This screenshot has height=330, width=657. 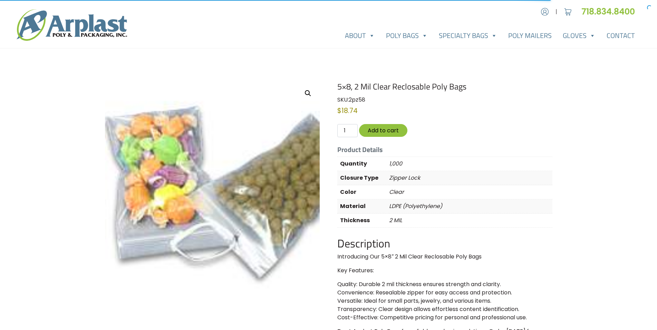 What do you see at coordinates (351, 99) in the screenshot?
I see `span: SKU:` at bounding box center [351, 99].